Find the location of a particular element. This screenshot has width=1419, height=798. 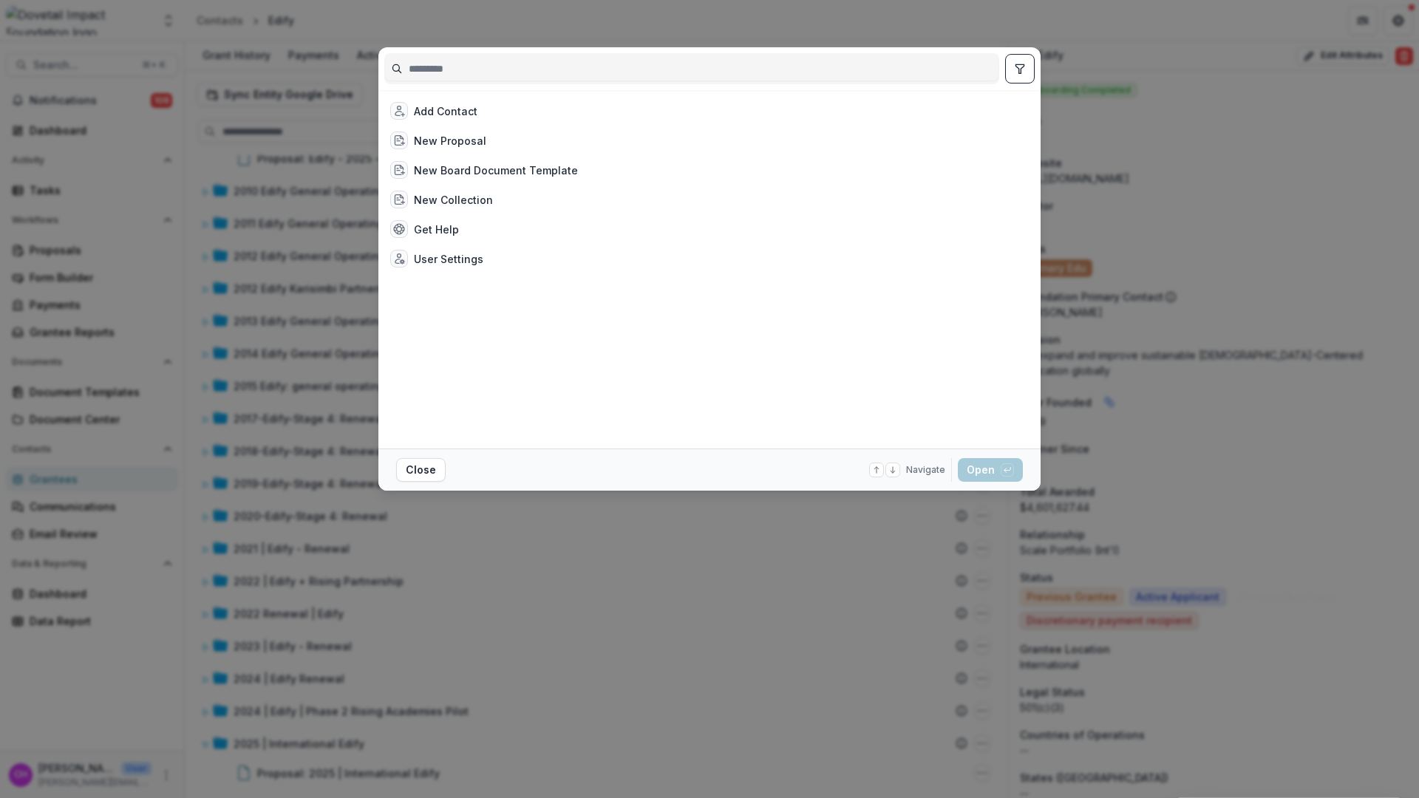

div: New Proposal is located at coordinates (450, 140).